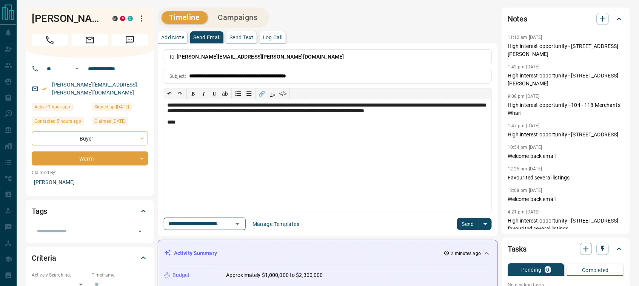 This screenshot has height=286, width=639. I want to click on button: Bullet list, so click(249, 94).